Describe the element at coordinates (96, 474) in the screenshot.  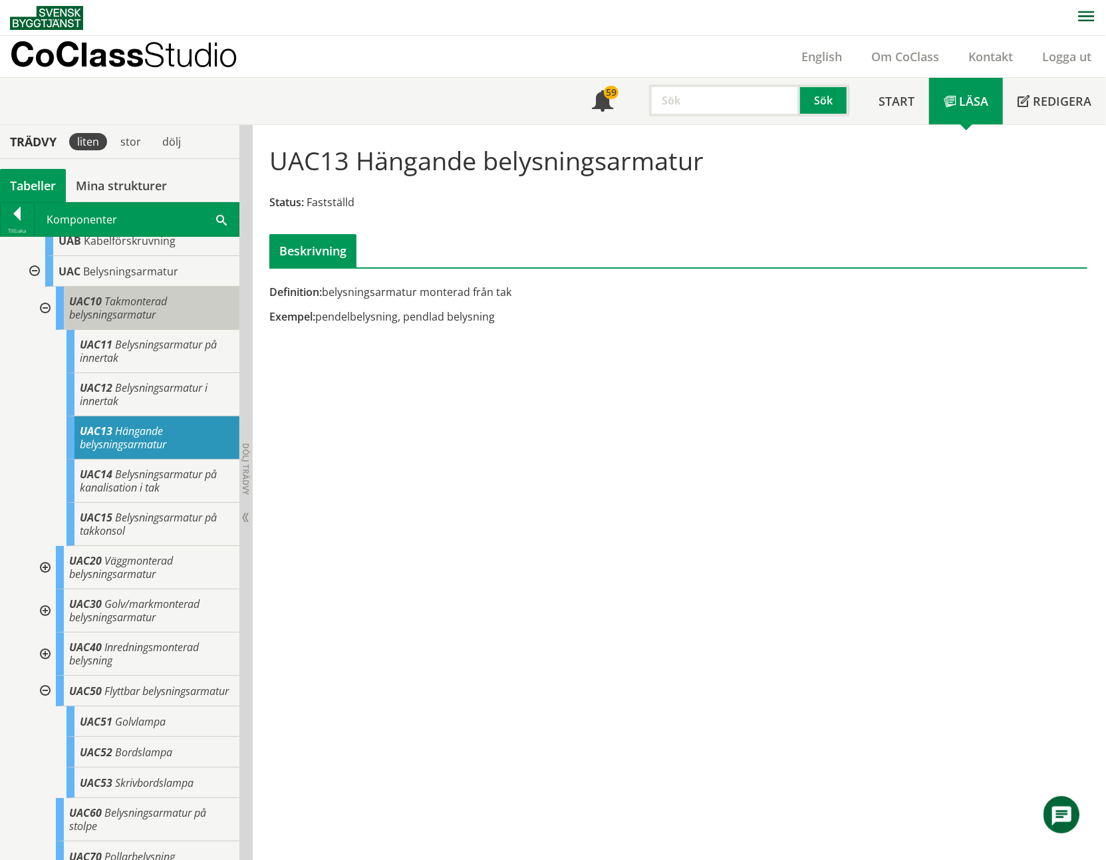
I see `span: UAC14` at that location.